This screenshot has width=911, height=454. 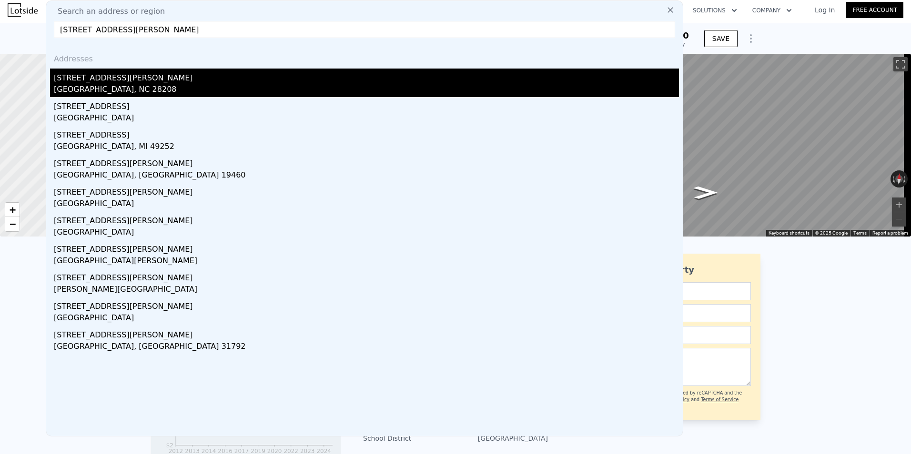 I want to click on img: Lotside, so click(x=22, y=10).